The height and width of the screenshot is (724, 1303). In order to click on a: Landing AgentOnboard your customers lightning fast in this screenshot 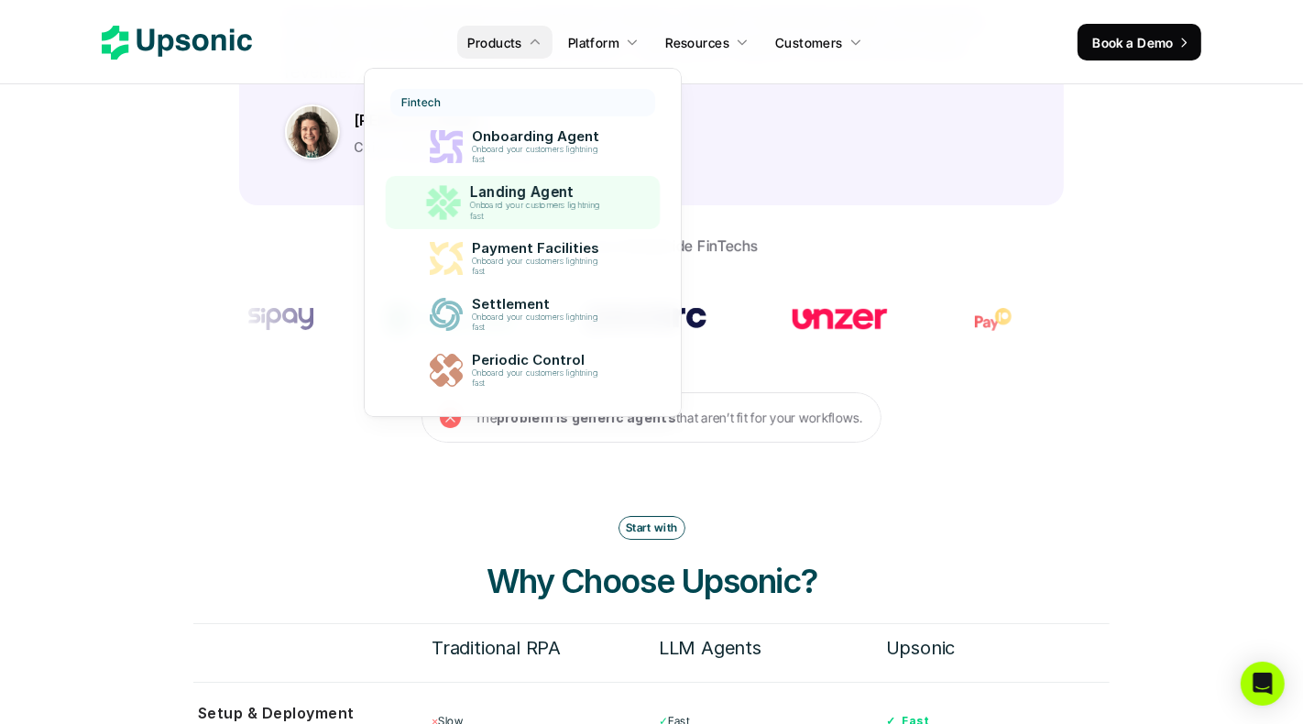, I will do `click(522, 202)`.